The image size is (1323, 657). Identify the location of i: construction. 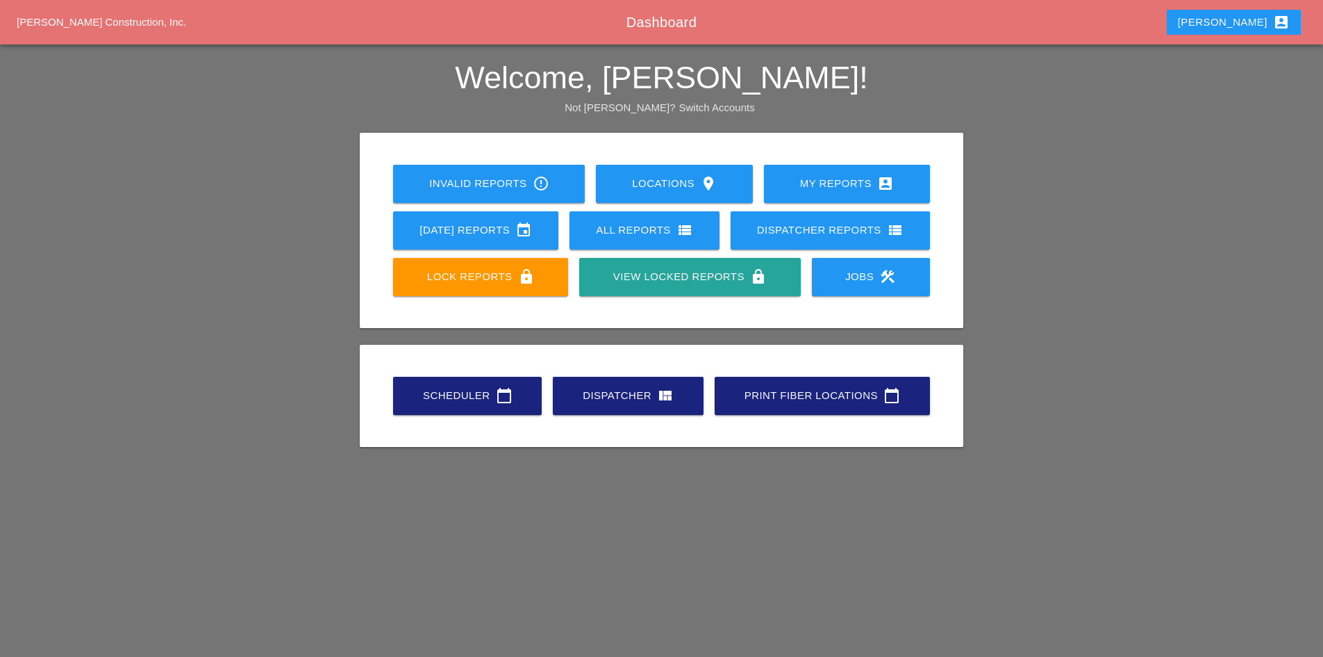
(888, 277).